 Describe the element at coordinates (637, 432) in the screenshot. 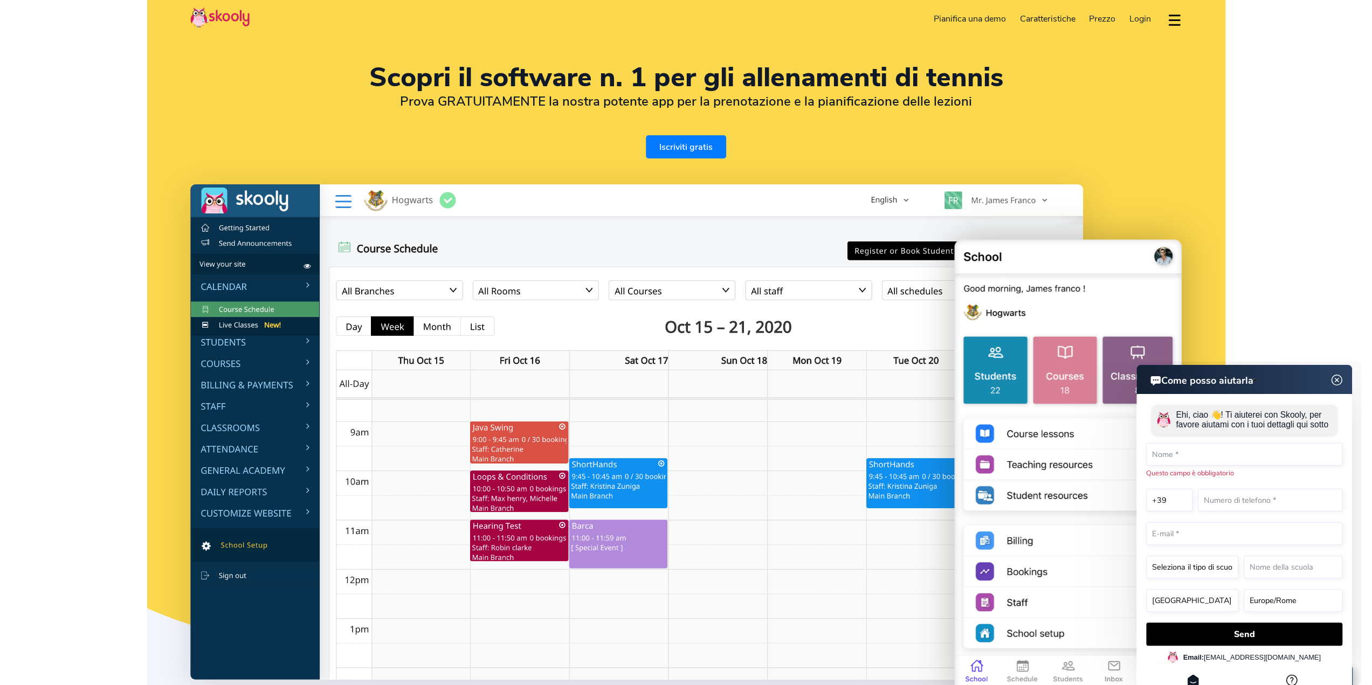

I see `img: Scopri il software n. 1 per gli allenamenti di tennis - Desktop` at that location.